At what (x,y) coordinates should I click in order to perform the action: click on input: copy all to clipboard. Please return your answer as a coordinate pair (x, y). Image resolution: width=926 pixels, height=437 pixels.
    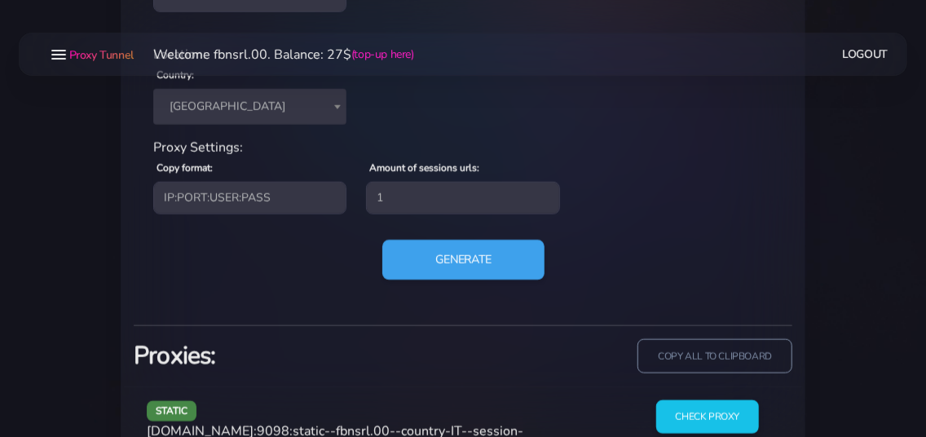
    Looking at the image, I should click on (715, 356).